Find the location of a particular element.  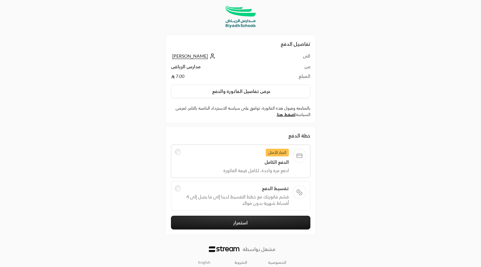

td: المبلغ is located at coordinates (295, 76).